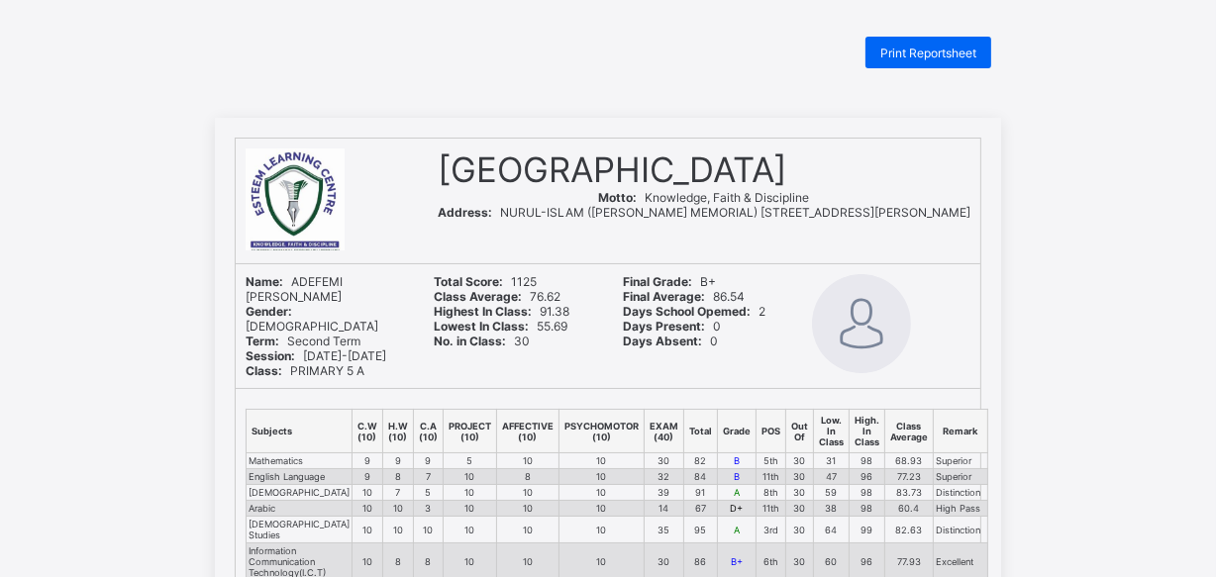 This screenshot has height=577, width=1216. I want to click on td: Distinction, so click(961, 530).